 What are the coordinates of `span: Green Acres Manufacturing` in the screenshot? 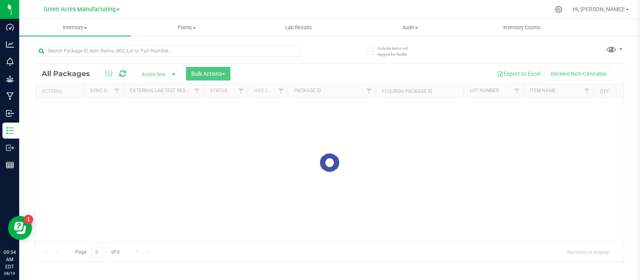 It's located at (80, 9).